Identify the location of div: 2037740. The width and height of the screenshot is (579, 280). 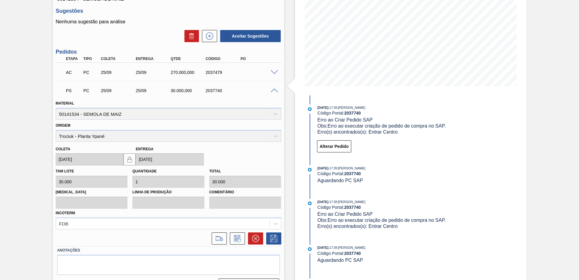
(223, 91).